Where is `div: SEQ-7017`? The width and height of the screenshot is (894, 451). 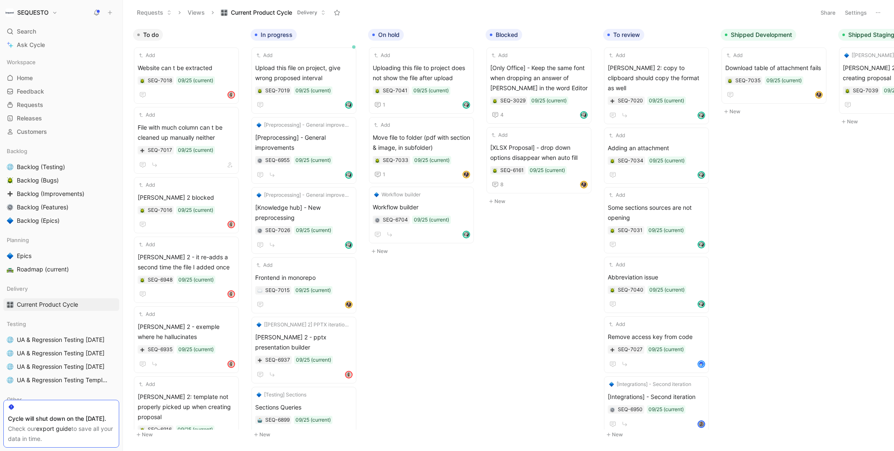 div: SEQ-7017 is located at coordinates (160, 150).